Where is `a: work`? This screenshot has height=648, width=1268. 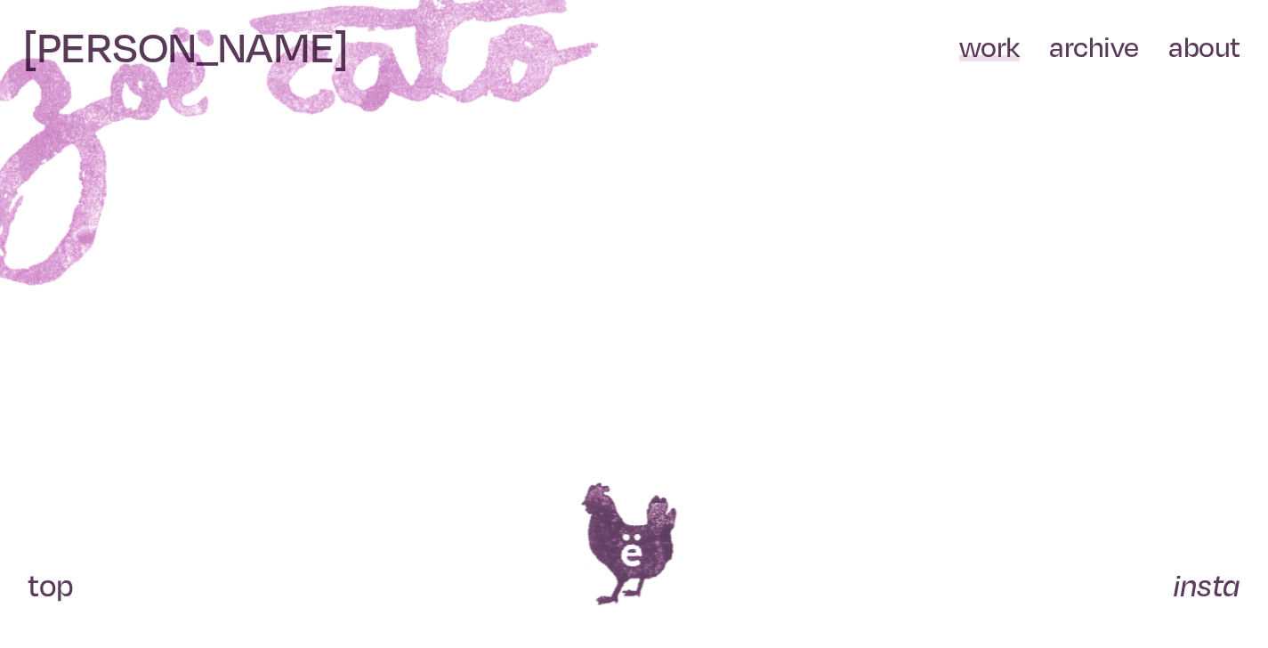 a: work is located at coordinates (989, 47).